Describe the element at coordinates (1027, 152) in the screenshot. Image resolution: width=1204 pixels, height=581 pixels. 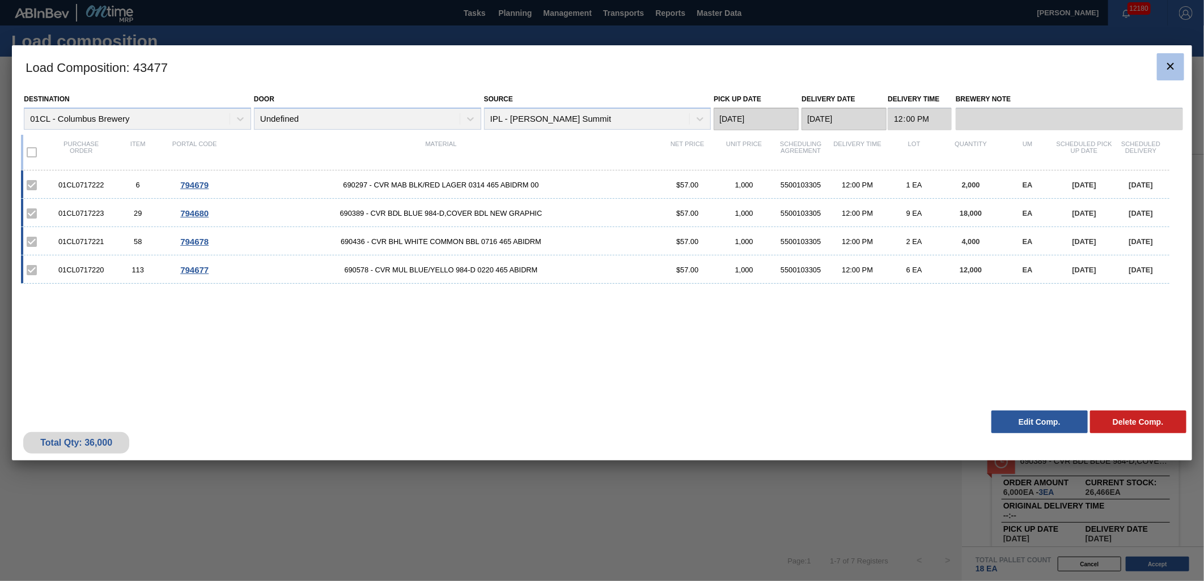
I see `div: UM` at that location.